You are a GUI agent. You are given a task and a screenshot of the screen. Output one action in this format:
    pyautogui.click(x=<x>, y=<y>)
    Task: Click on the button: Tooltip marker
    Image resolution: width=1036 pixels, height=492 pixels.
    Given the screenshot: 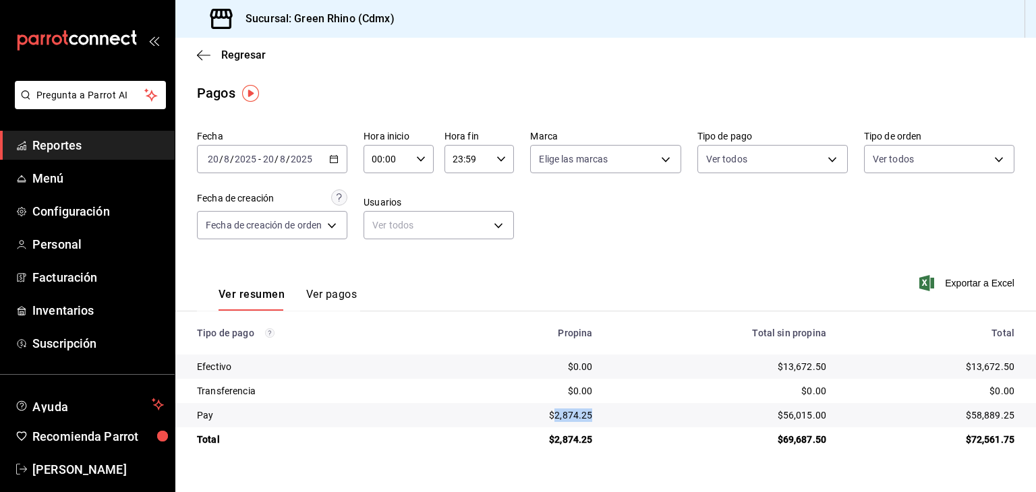 What is the action you would take?
    pyautogui.click(x=250, y=93)
    